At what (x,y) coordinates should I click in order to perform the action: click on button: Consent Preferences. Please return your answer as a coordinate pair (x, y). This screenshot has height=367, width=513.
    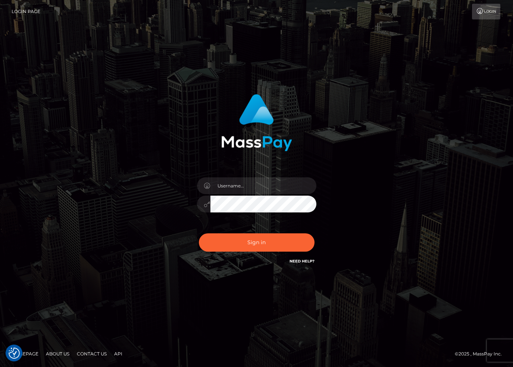
    Looking at the image, I should click on (14, 353).